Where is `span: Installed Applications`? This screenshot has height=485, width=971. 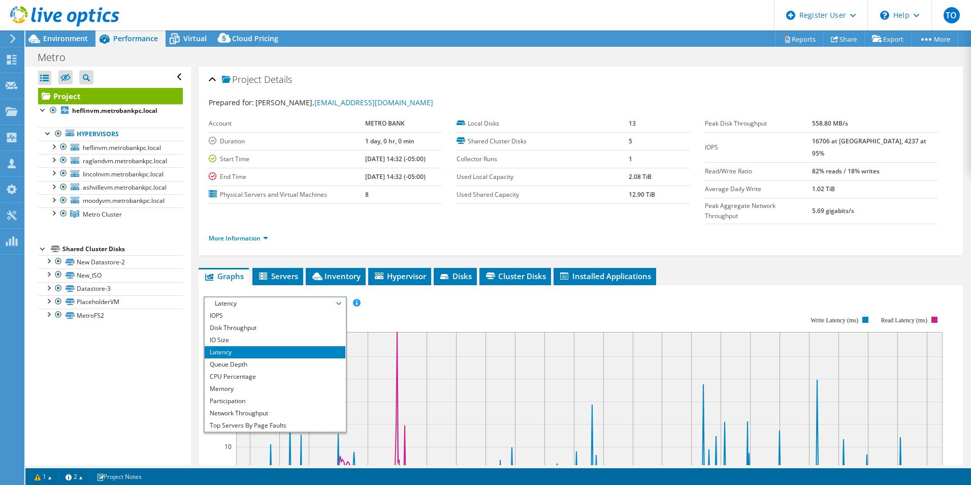
span: Installed Applications is located at coordinates (605, 276).